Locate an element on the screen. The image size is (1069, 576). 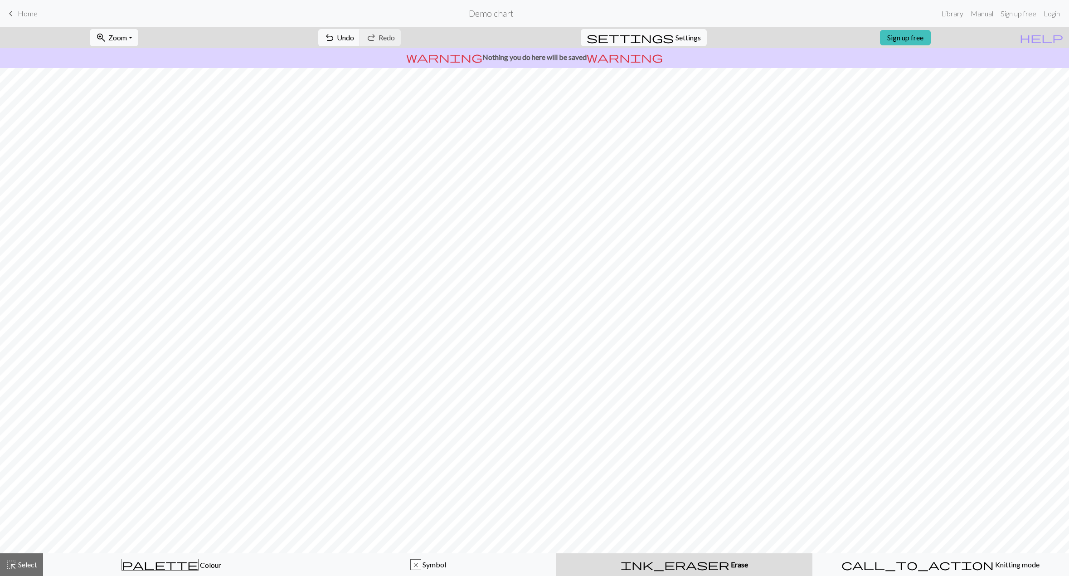
p: Nothing you do here will be saved is located at coordinates (535, 57).